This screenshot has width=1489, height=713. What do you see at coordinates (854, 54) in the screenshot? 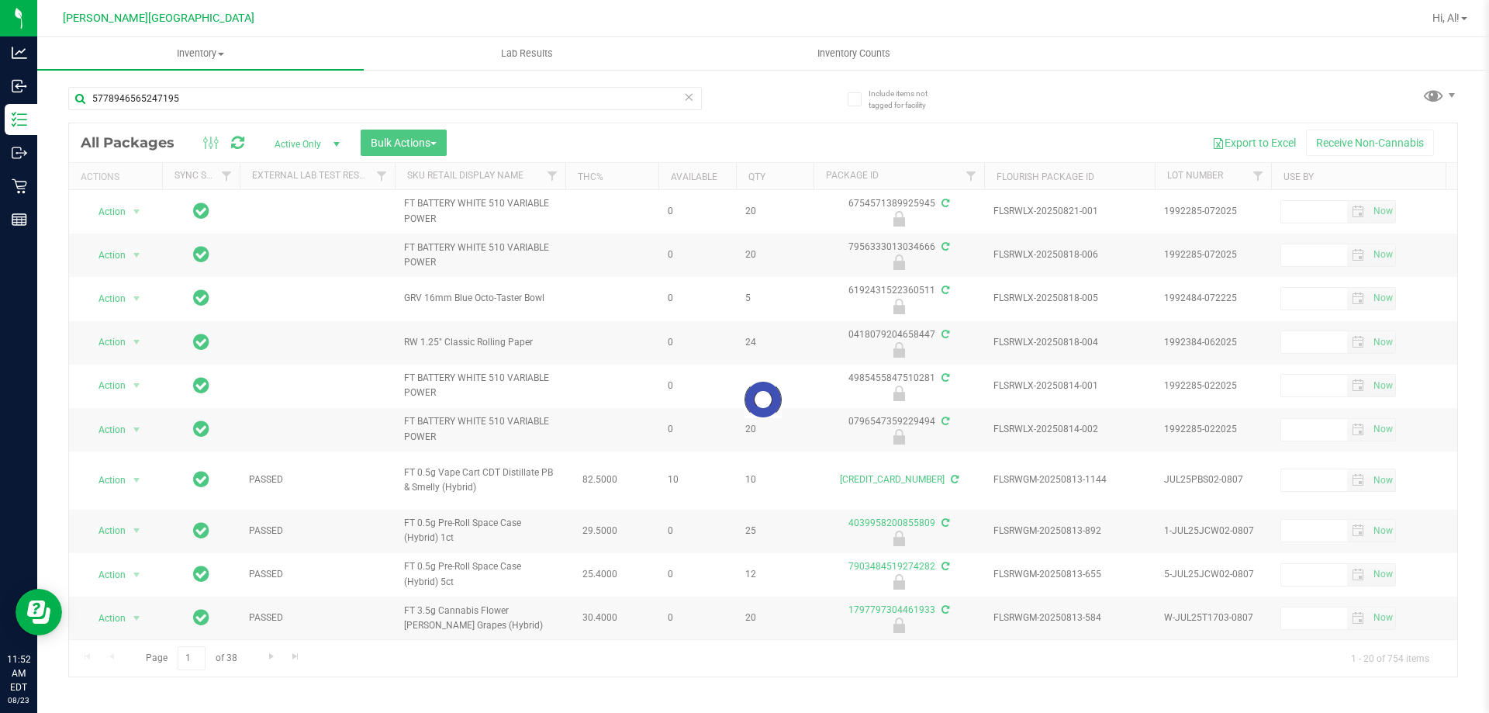
I see `span: Inventory Counts` at bounding box center [854, 54].